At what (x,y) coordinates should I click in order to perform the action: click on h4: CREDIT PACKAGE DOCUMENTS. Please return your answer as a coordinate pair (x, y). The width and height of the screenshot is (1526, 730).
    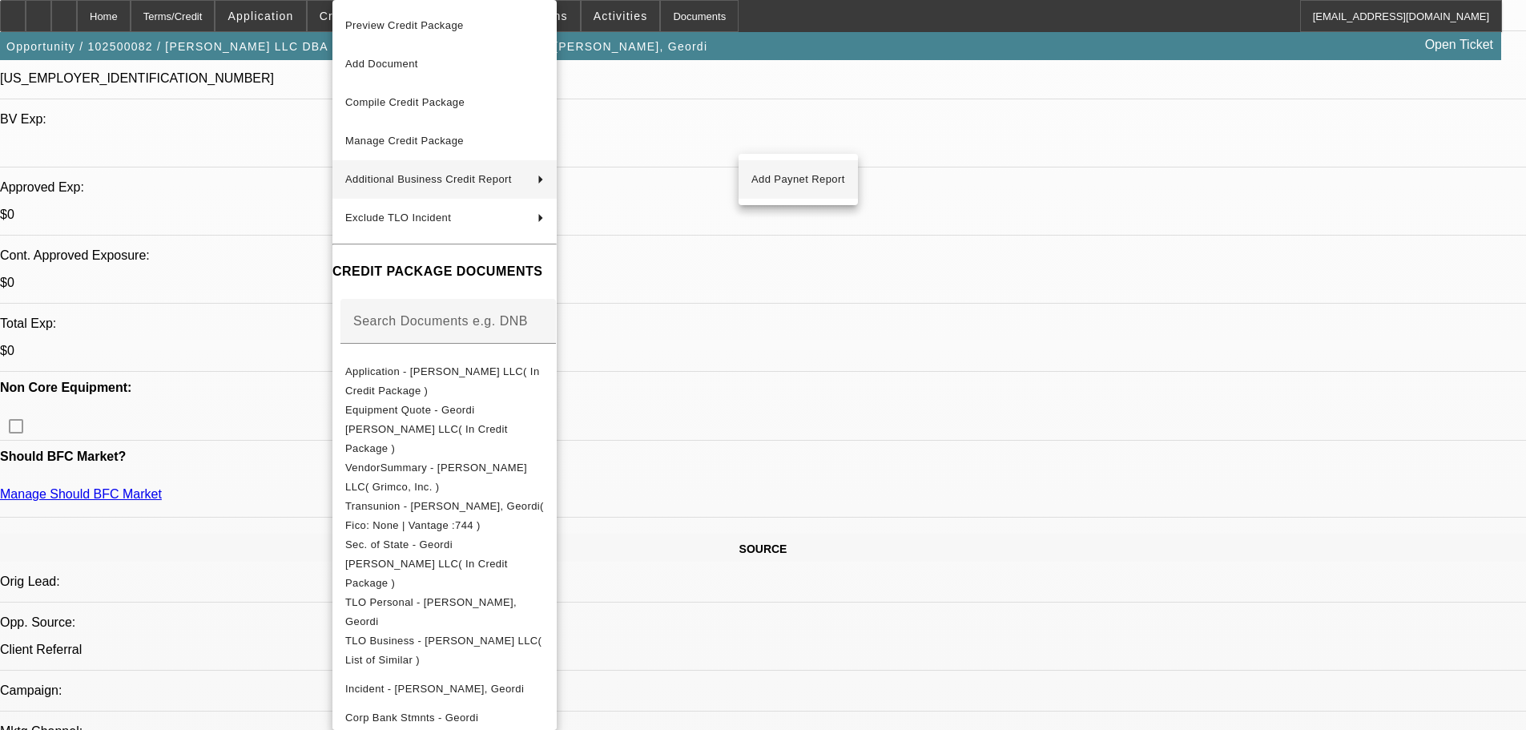
    Looking at the image, I should click on (445, 272).